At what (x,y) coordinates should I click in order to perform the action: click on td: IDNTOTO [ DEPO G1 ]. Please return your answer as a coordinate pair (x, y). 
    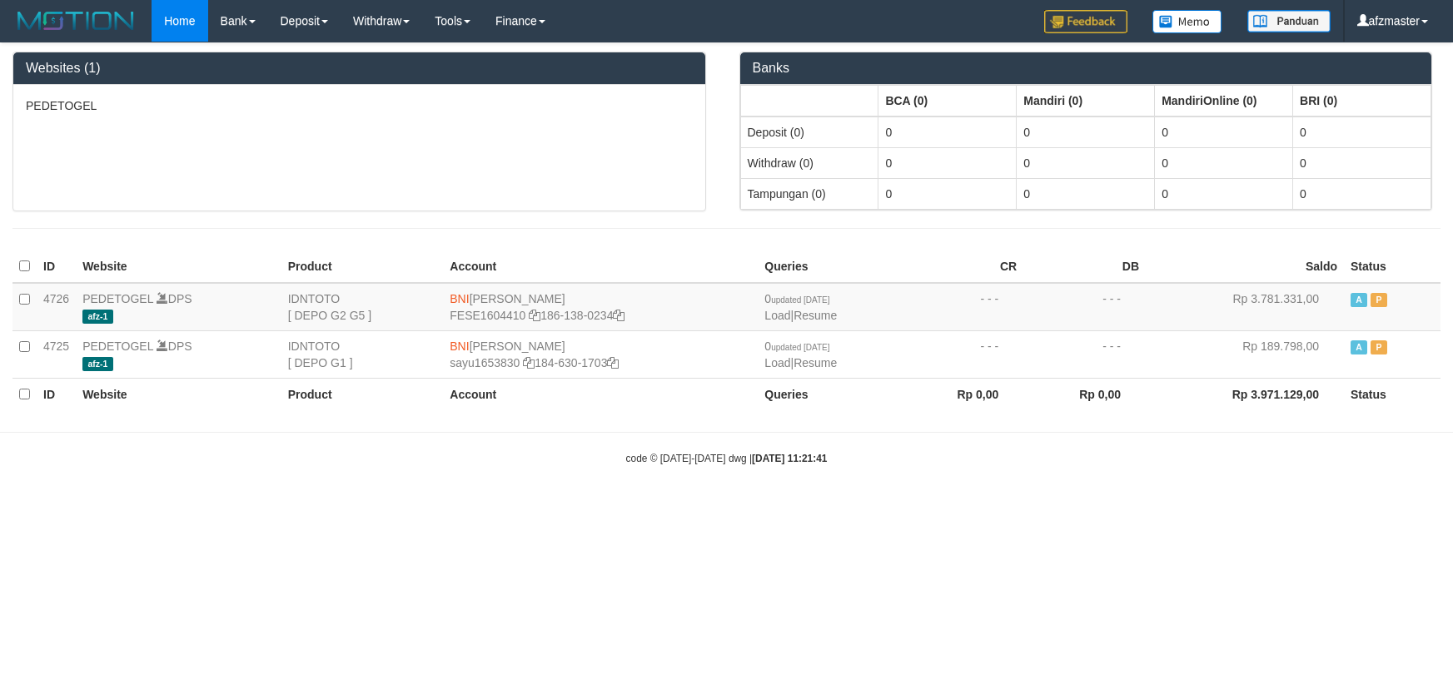
    Looking at the image, I should click on (362, 354).